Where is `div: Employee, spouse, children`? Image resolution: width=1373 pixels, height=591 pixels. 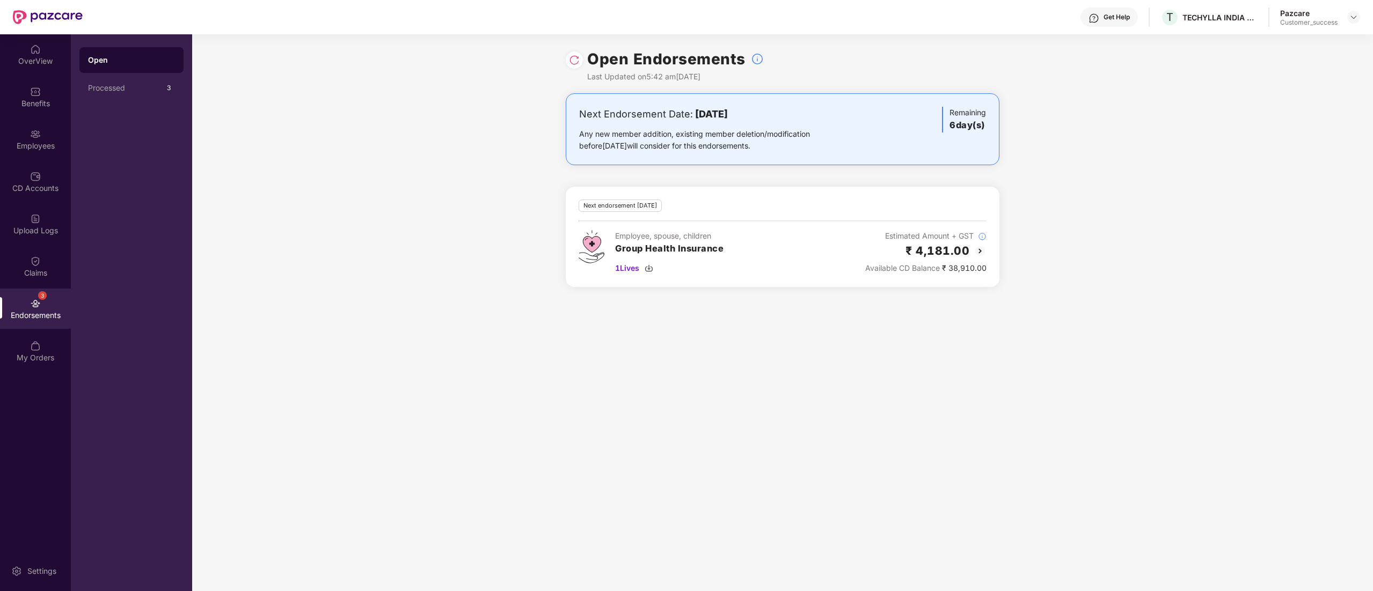 div: Employee, spouse, children is located at coordinates (669, 236).